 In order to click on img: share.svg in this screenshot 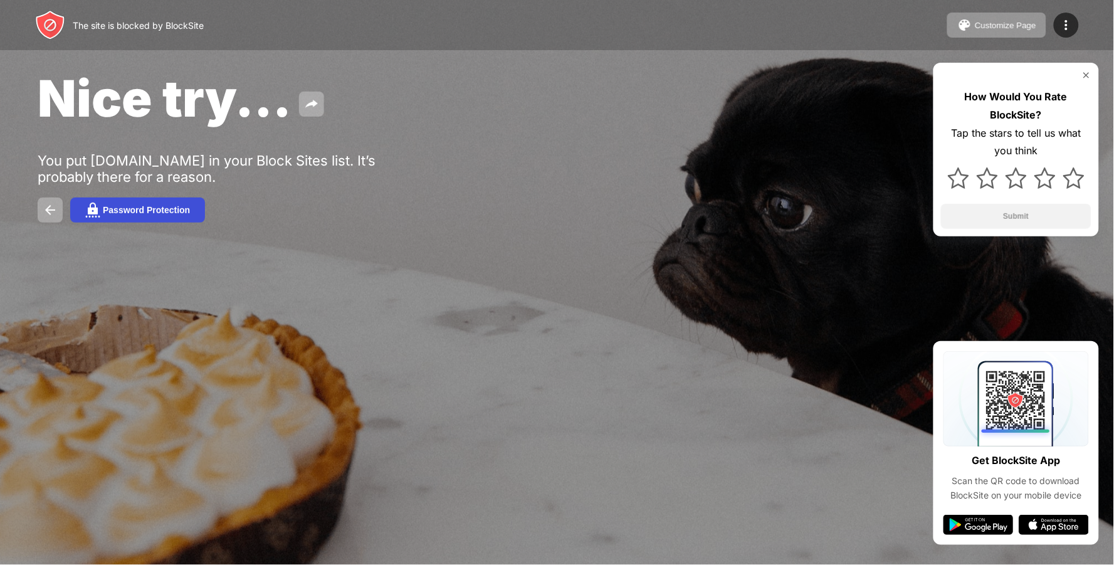, I will do `click(312, 104)`.